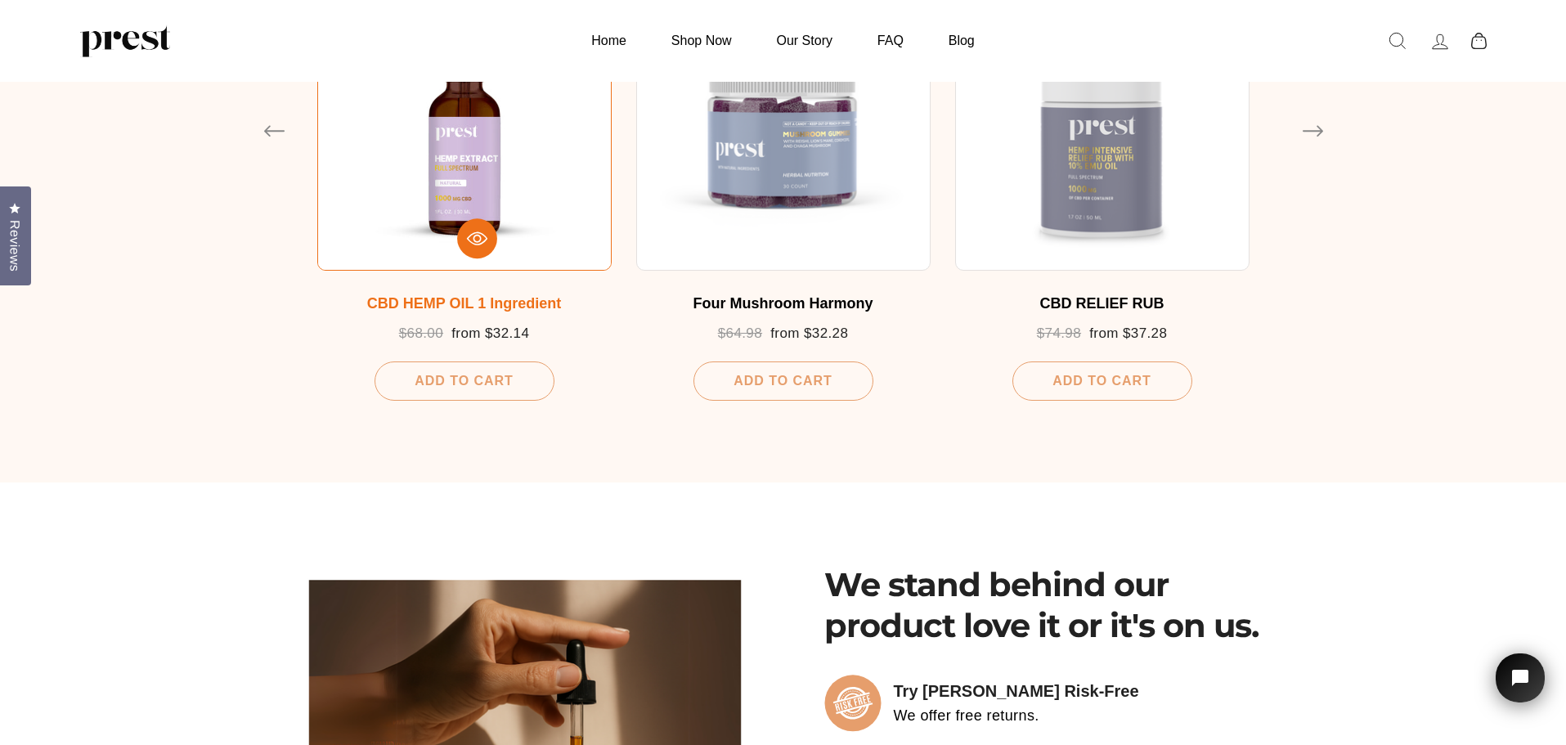 The width and height of the screenshot is (1566, 745). What do you see at coordinates (125, 41) in the screenshot?
I see `img: PREST ORGANICS` at bounding box center [125, 41].